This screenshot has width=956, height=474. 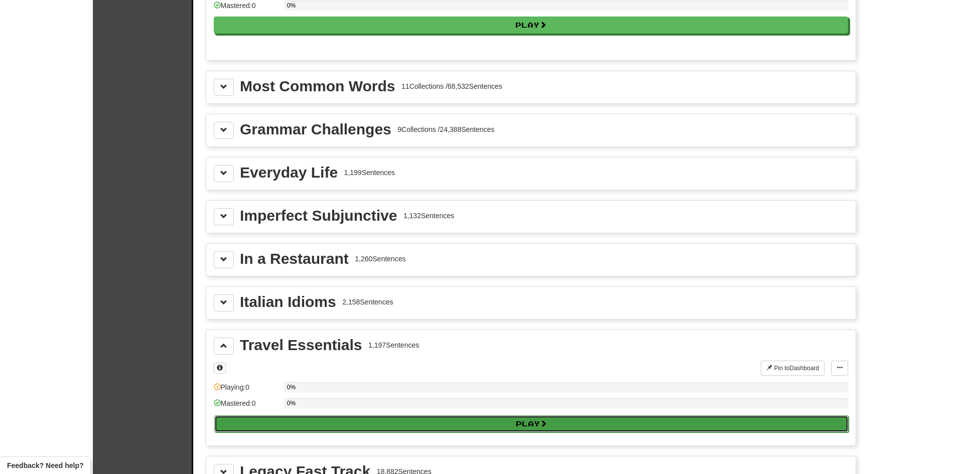 I want to click on div: Grammar Challenges, so click(x=316, y=130).